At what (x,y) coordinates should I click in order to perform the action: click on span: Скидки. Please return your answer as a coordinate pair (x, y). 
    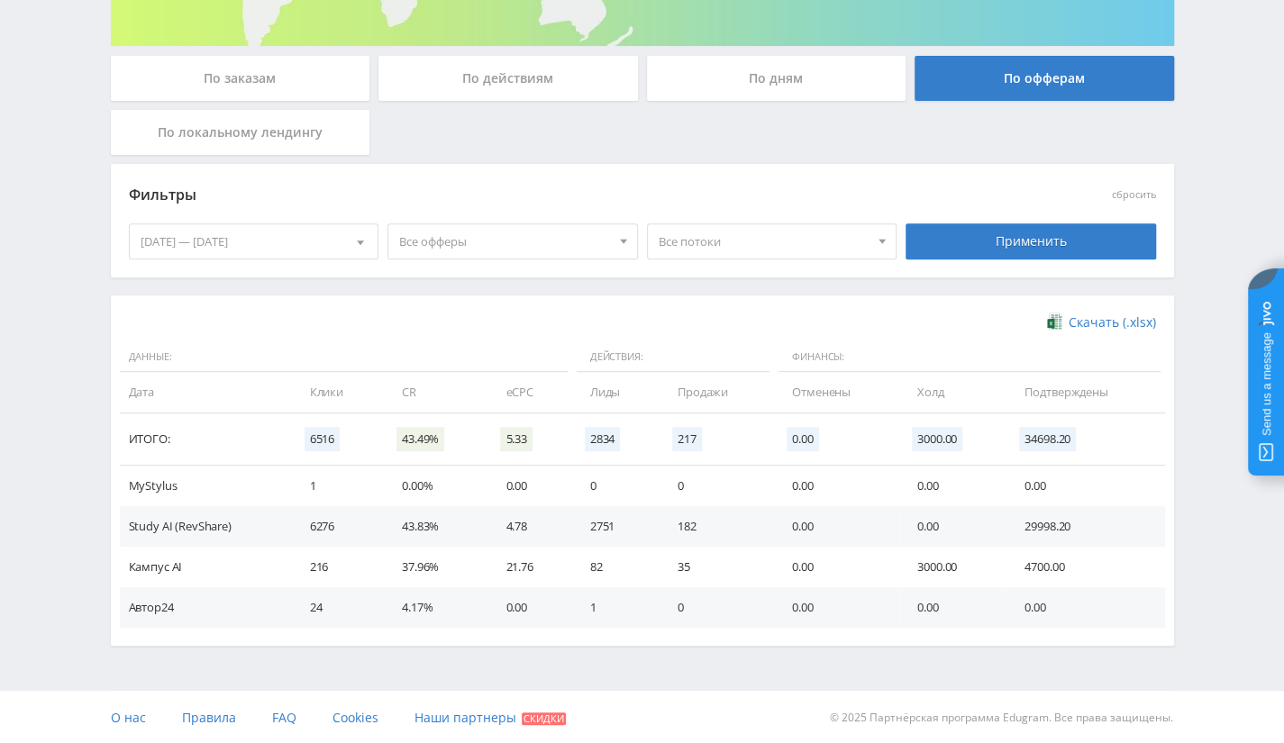
    Looking at the image, I should click on (543, 719).